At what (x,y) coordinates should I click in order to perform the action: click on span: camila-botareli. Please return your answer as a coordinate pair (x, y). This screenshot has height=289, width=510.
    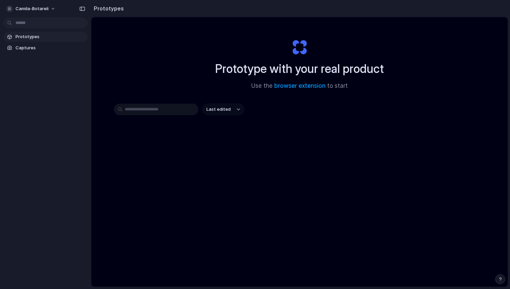
    Looking at the image, I should click on (32, 9).